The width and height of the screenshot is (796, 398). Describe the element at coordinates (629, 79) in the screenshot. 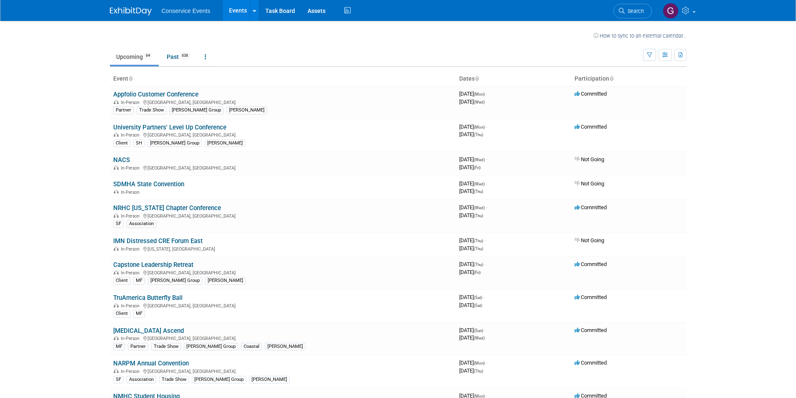

I see `th: Participation` at that location.